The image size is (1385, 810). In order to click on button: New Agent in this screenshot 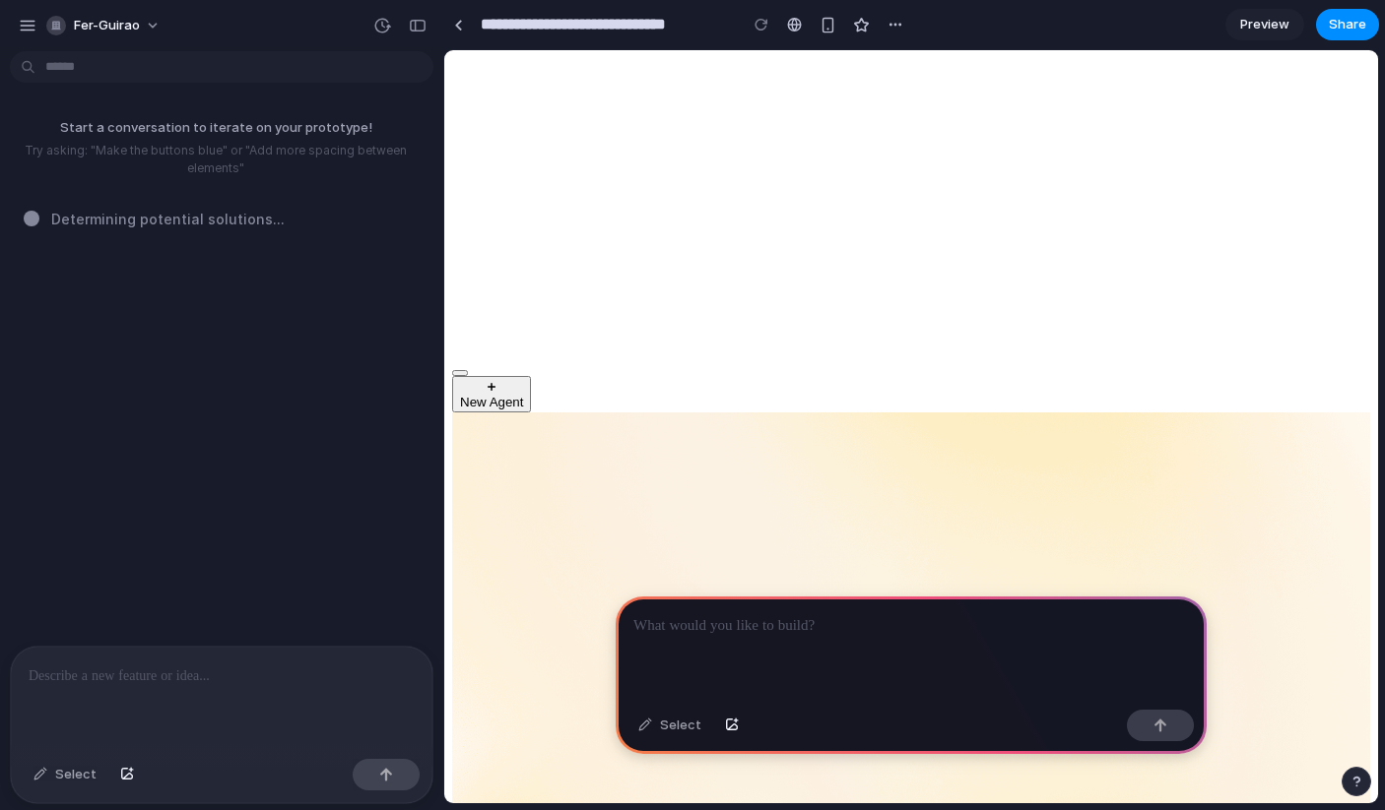, I will do `click(47, 344)`.